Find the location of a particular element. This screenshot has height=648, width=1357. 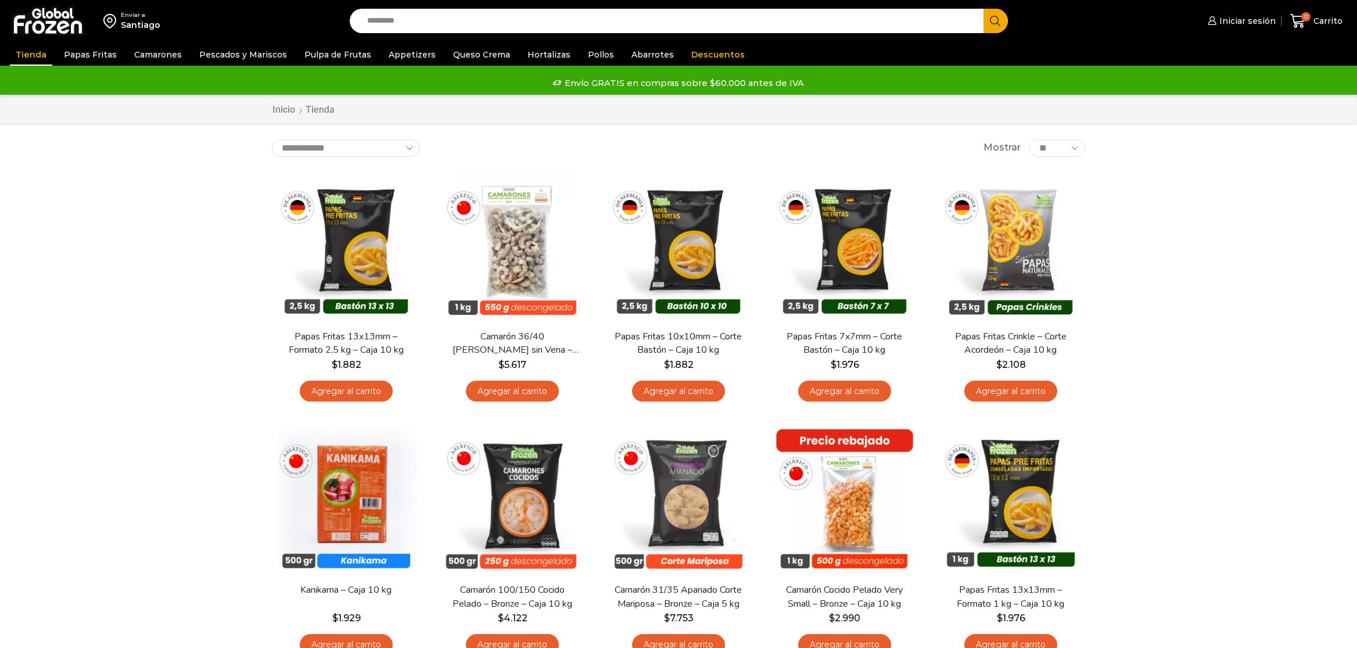

a: Papas Fritas 10x10mm – Corte Bastón – Caja 10 kg is located at coordinates (679, 343).